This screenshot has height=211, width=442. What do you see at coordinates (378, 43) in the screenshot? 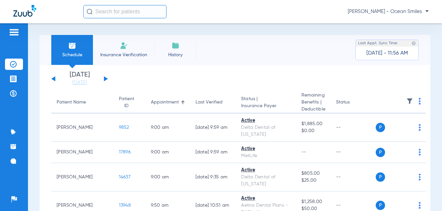
I see `span: Last Appt. Sync Time:` at bounding box center [378, 43].